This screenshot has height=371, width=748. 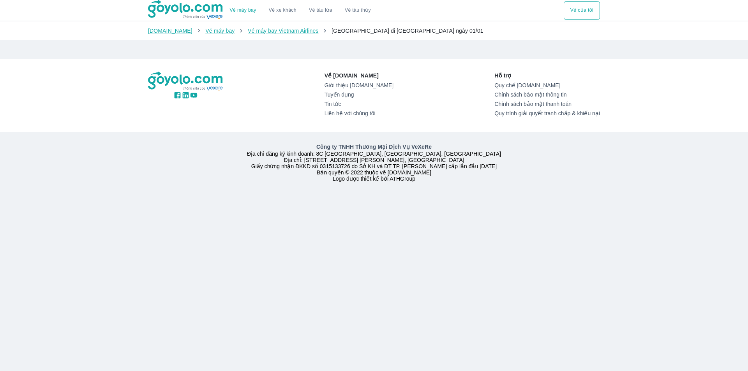 I want to click on a: Vé tàu lửa, so click(x=321, y=11).